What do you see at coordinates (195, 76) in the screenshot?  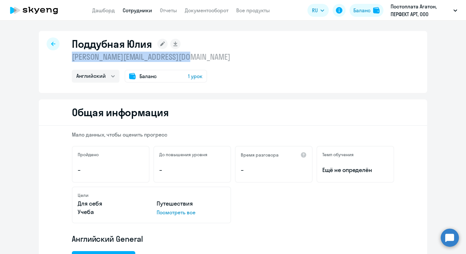 I see `span: 1 урок` at bounding box center [195, 76].